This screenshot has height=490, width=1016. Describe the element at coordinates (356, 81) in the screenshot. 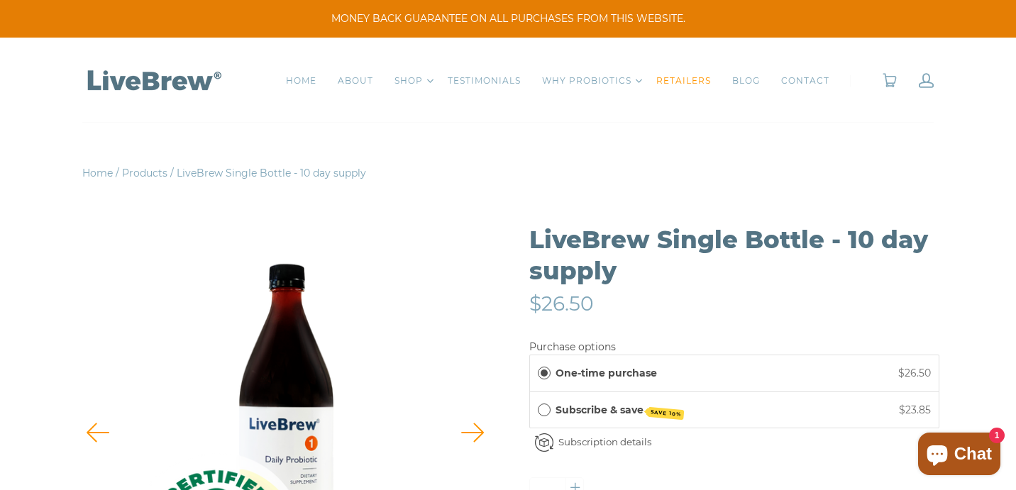

I see `a: ABOUT` at that location.